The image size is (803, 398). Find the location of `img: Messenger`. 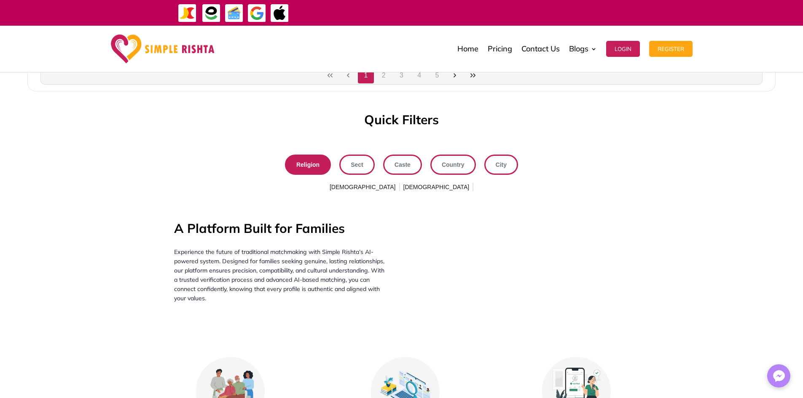

img: Messenger is located at coordinates (779, 377).